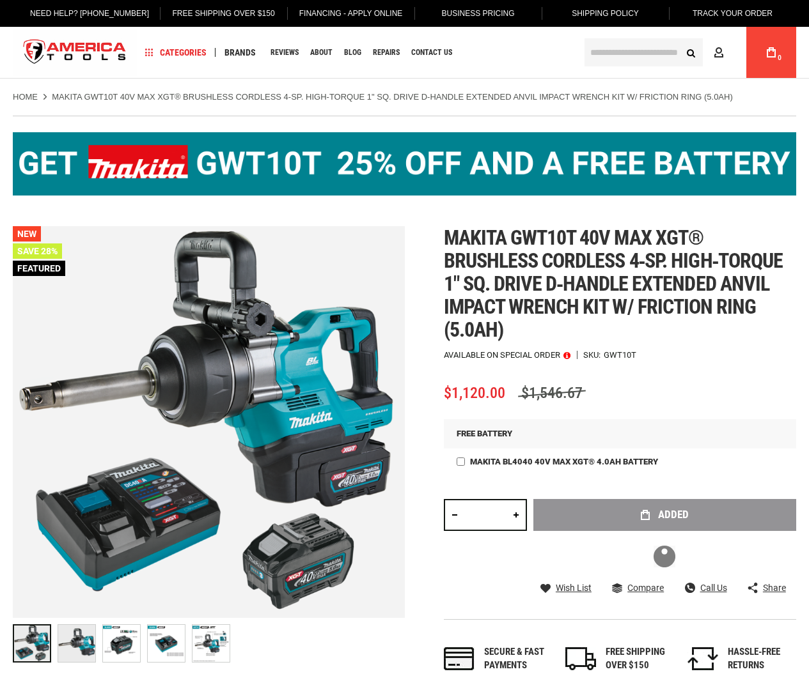  Describe the element at coordinates (761, 659) in the screenshot. I see `div: HASSLE-FREE RETURNS` at that location.